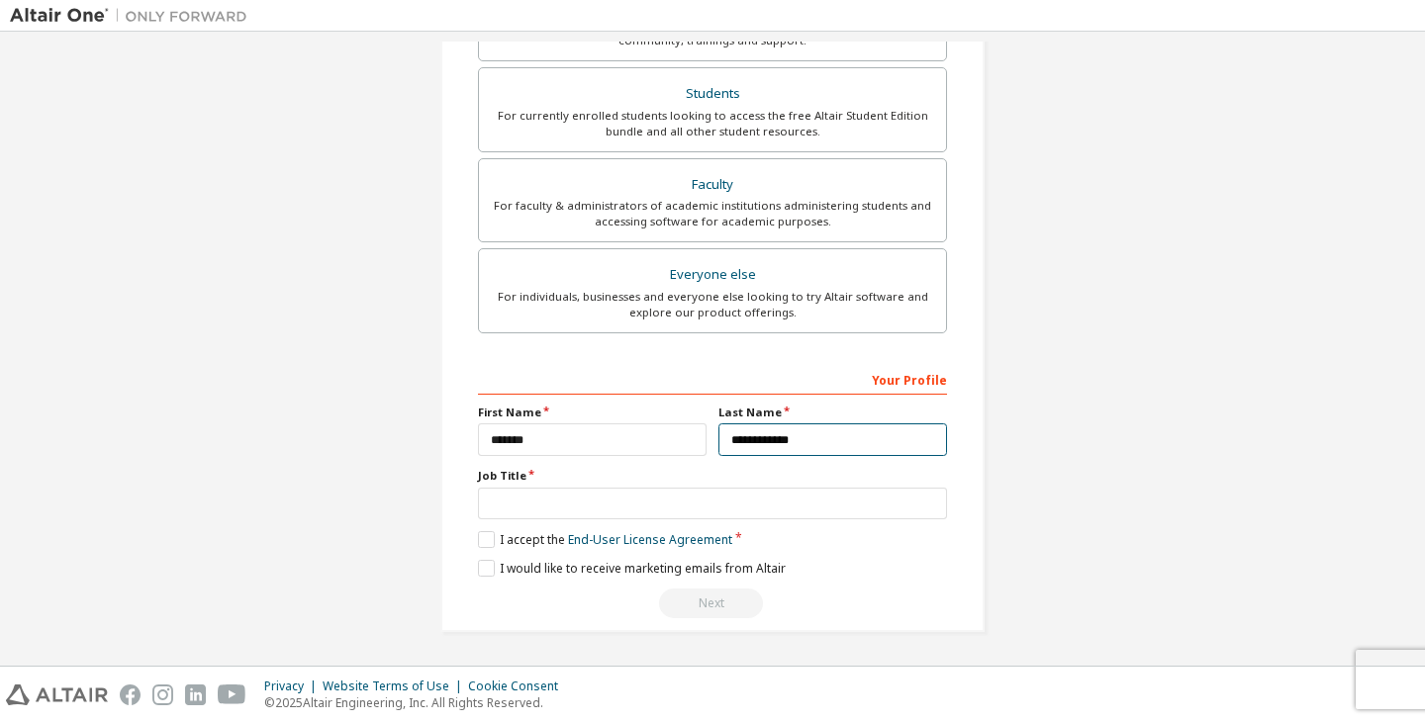  Describe the element at coordinates (712, 124) in the screenshot. I see `div: For currently enrolled students looking to access the free Altair Student Edition bundle and all ...` at that location.